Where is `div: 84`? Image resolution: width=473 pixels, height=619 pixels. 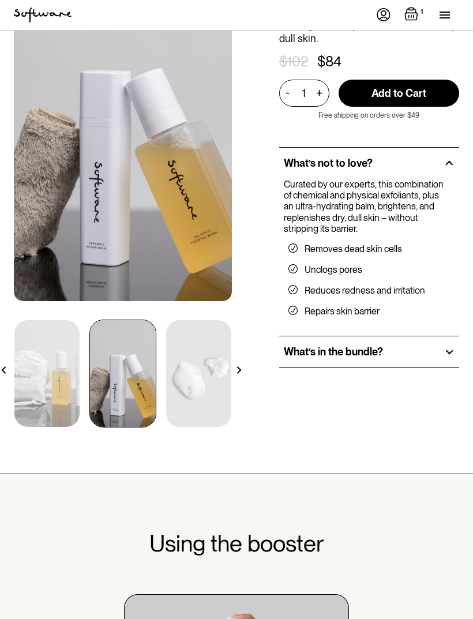 div: 84 is located at coordinates (334, 62).